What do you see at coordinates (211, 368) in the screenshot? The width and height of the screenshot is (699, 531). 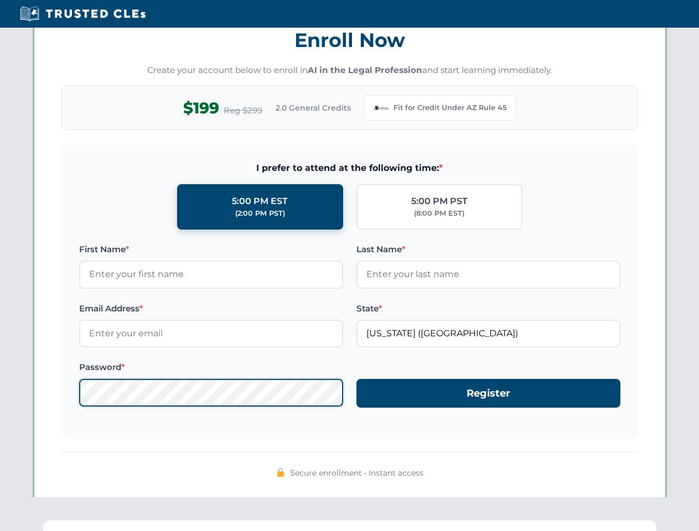 I see `label: Password` at bounding box center [211, 368].